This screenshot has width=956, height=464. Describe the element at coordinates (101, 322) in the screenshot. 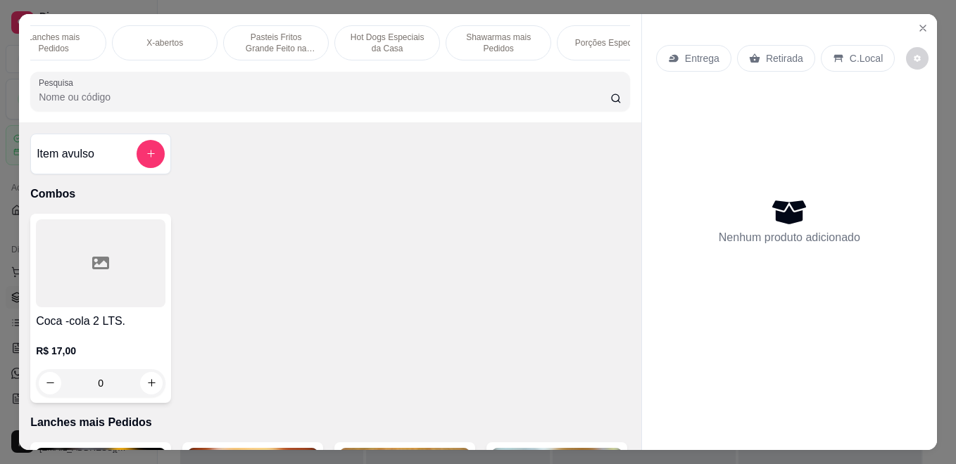

I see `h4: Coca -cola 2 LTS.` at that location.